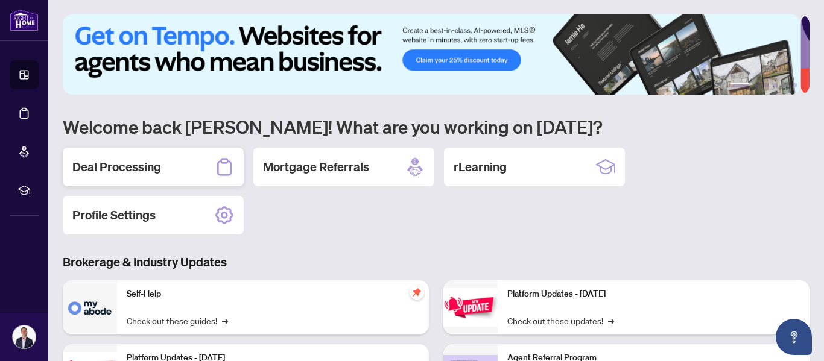 The image size is (824, 361). I want to click on button: 4, so click(776, 85).